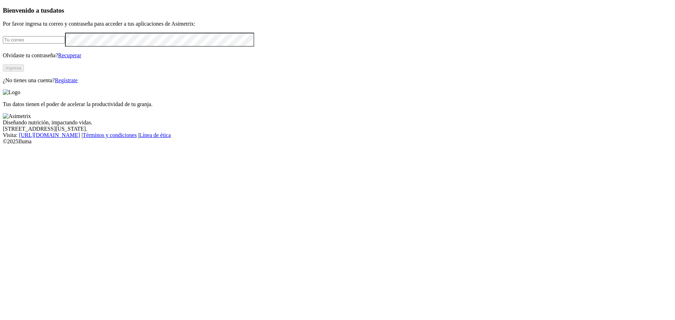  I want to click on a: Línea de ética, so click(155, 135).